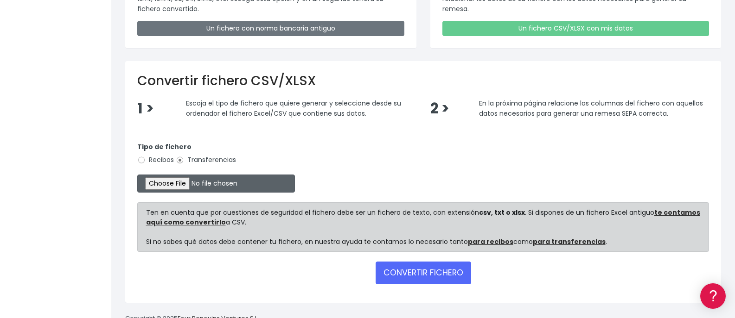  What do you see at coordinates (146, 108) in the screenshot?
I see `span: 1 >` at bounding box center [146, 108].